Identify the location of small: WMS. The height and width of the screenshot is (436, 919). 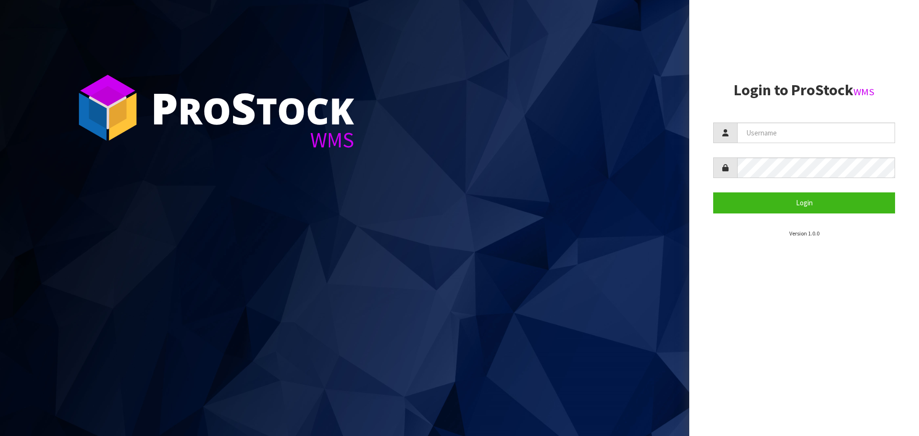
(864, 92).